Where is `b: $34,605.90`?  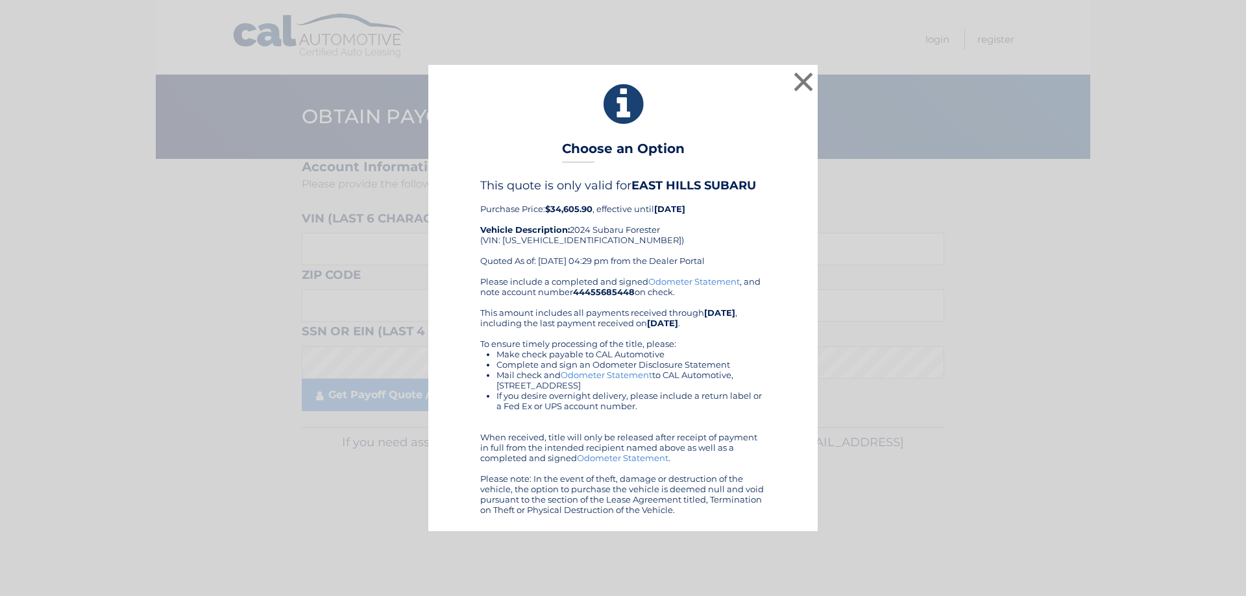 b: $34,605.90 is located at coordinates (568, 209).